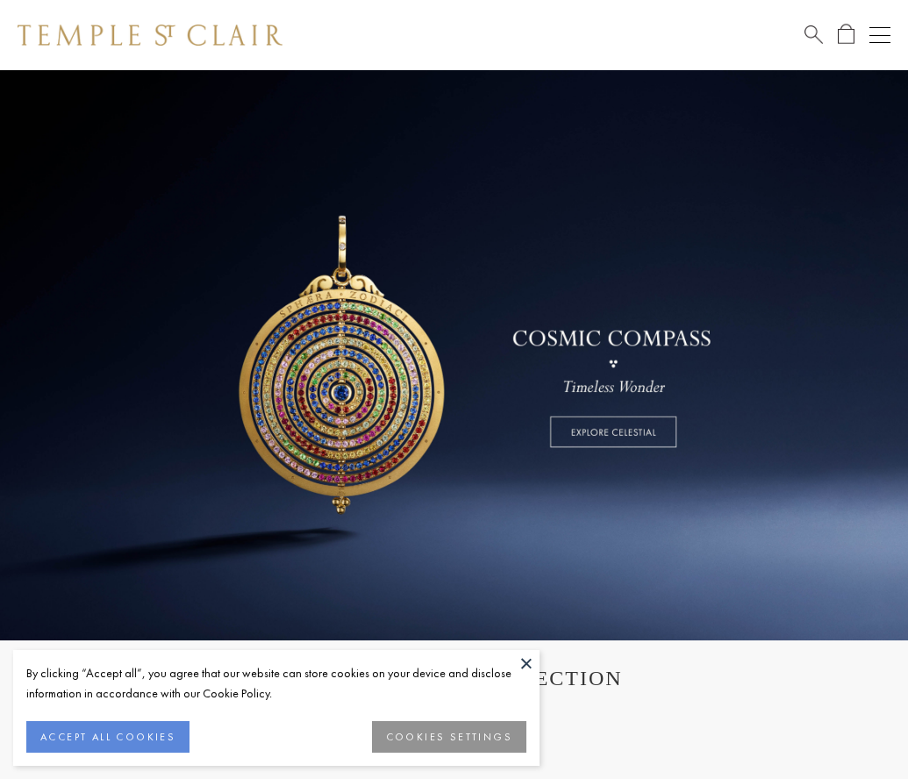 The height and width of the screenshot is (779, 908). What do you see at coordinates (846, 34) in the screenshot?
I see `a: Open Shopping Bag` at bounding box center [846, 34].